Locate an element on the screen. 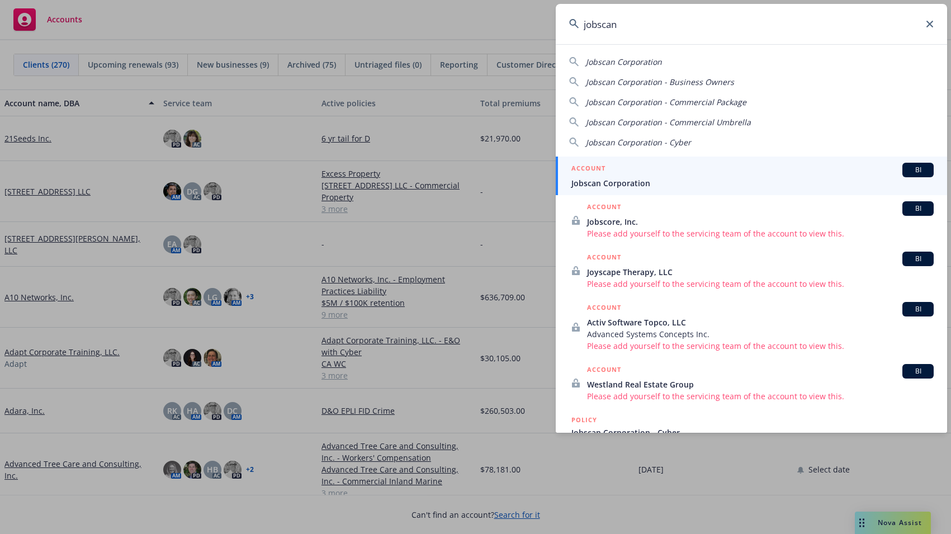 The width and height of the screenshot is (951, 534). span: Jobscan Corporation - Business Owners is located at coordinates (659, 82).